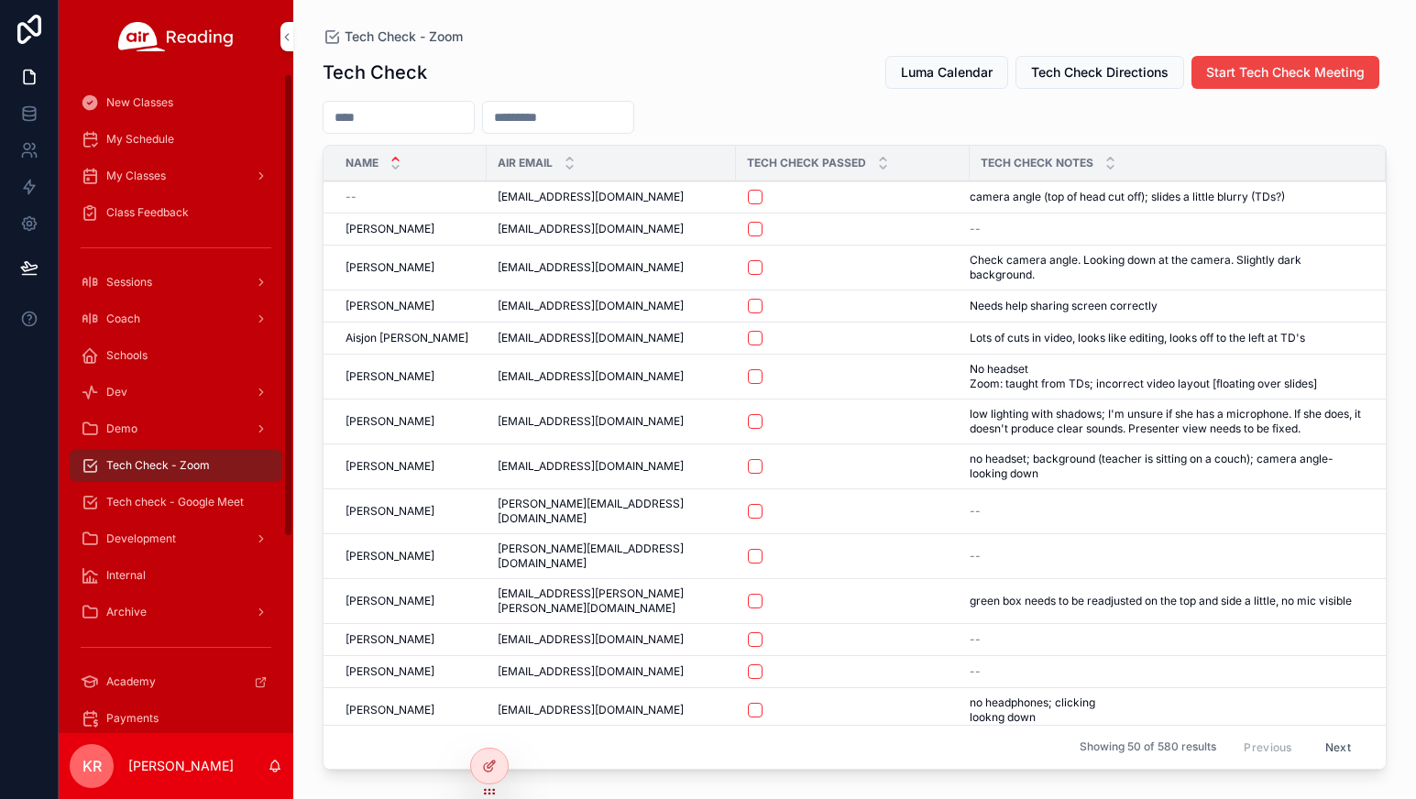  I want to click on span: Tech Check Passed, so click(806, 163).